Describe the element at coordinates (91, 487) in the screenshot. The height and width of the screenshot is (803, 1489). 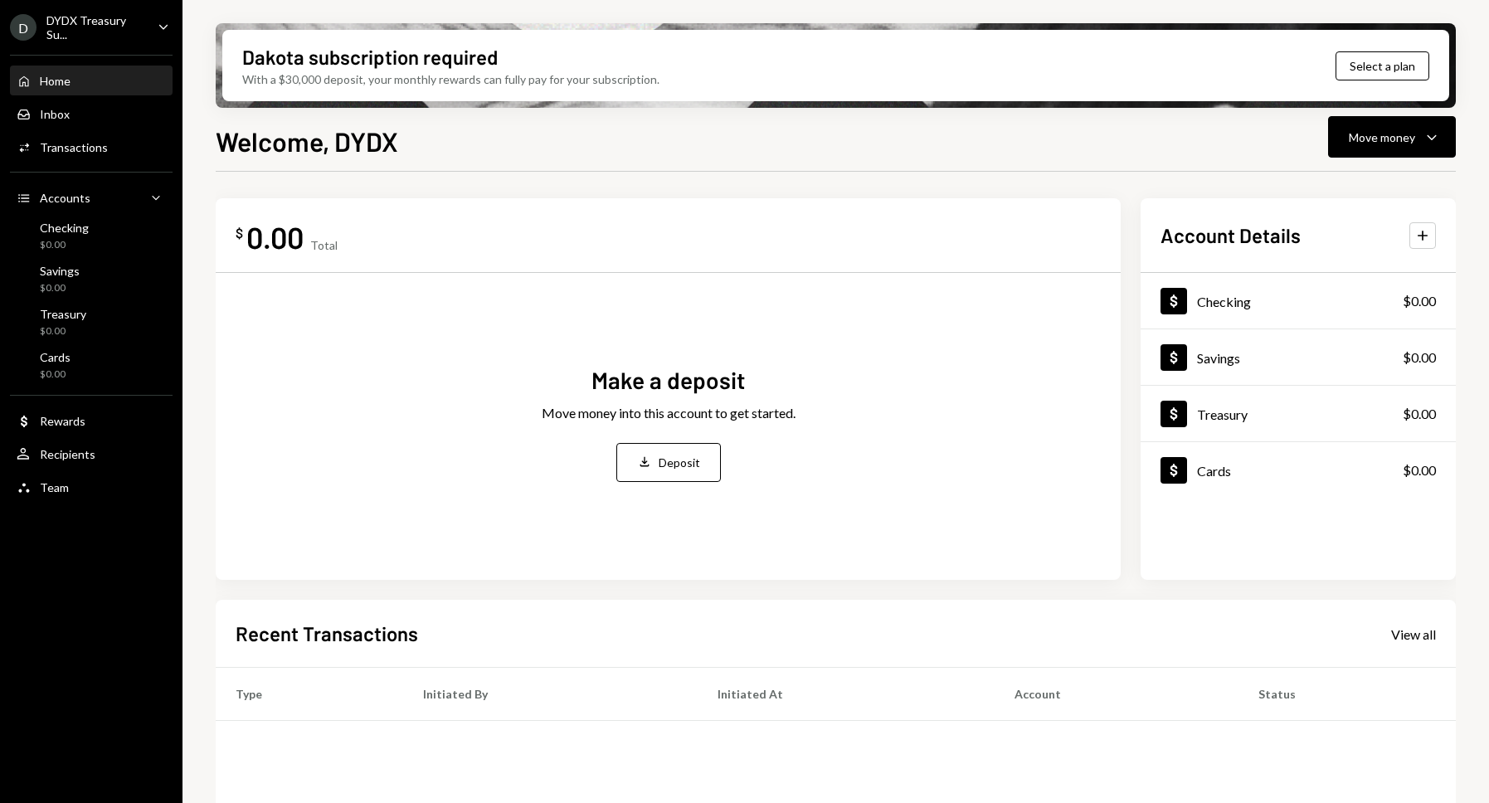
I see `a: Team` at that location.